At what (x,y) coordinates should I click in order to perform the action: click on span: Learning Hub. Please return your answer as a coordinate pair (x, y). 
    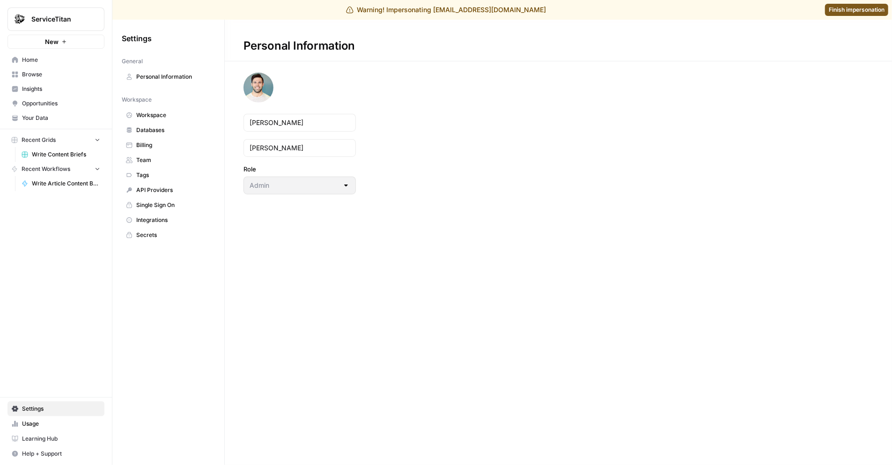
    Looking at the image, I should click on (61, 439).